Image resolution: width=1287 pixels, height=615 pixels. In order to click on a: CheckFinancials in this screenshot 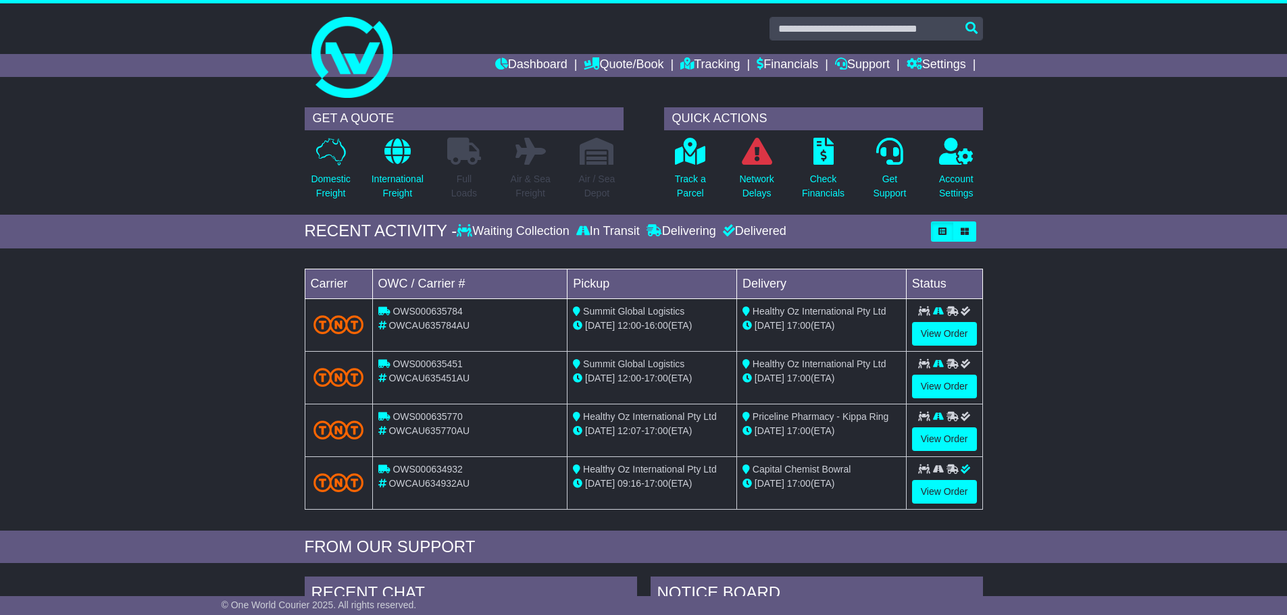, I will do `click(823, 172)`.